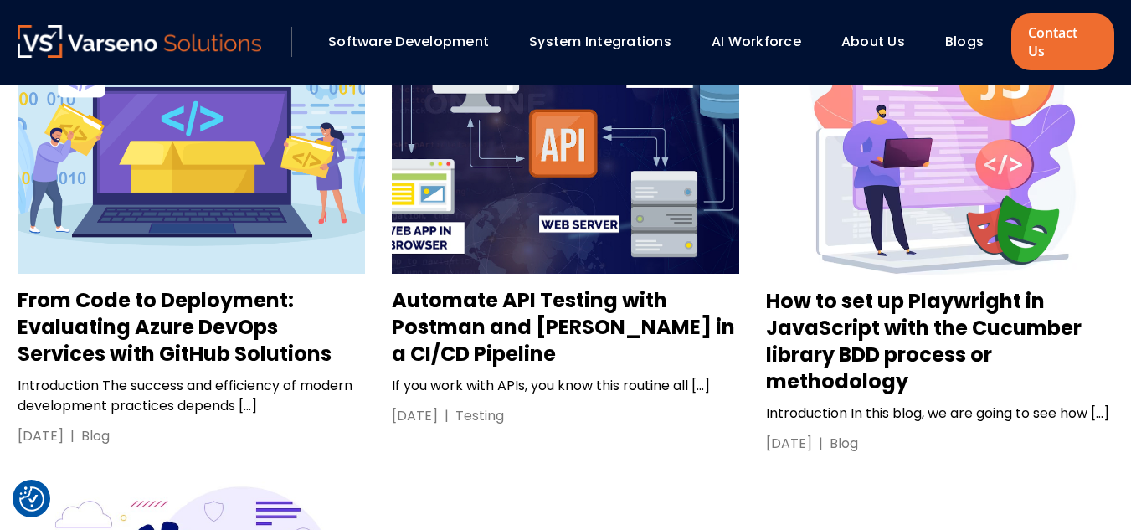 The width and height of the screenshot is (1131, 530). Describe the element at coordinates (873, 41) in the screenshot. I see `a: About Us` at that location.